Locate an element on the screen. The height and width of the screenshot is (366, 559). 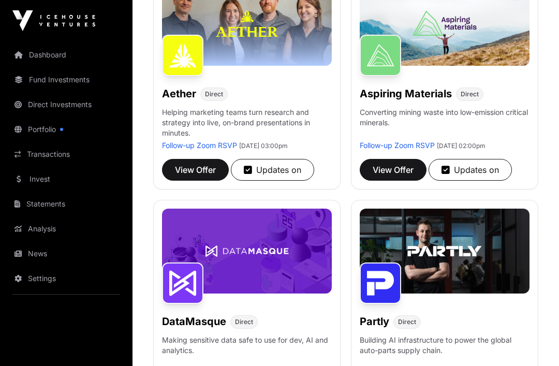
img: Partly is located at coordinates (380, 283).